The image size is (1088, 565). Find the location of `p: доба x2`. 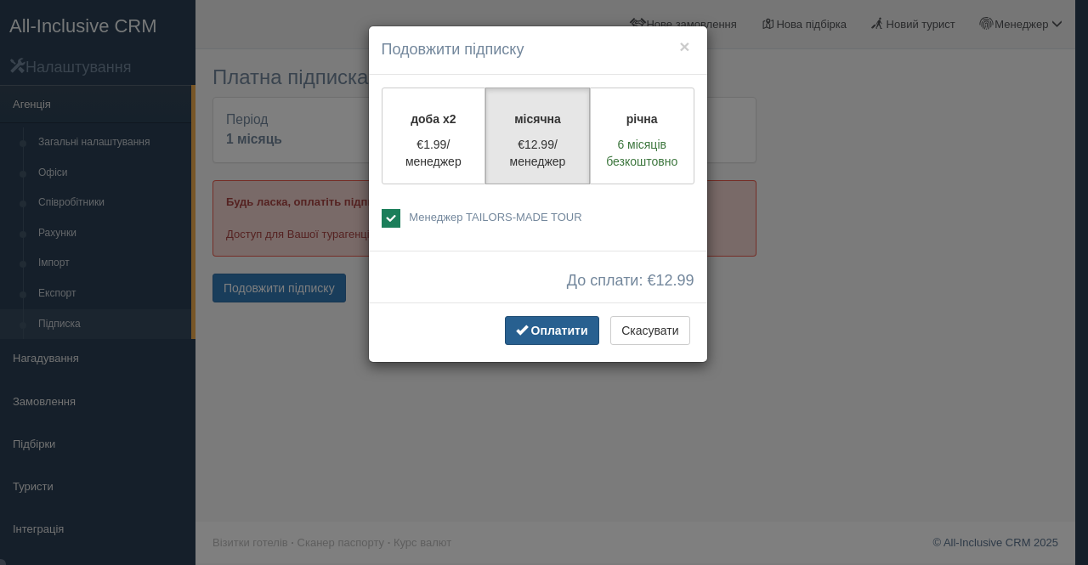

p: доба x2 is located at coordinates (433, 119).